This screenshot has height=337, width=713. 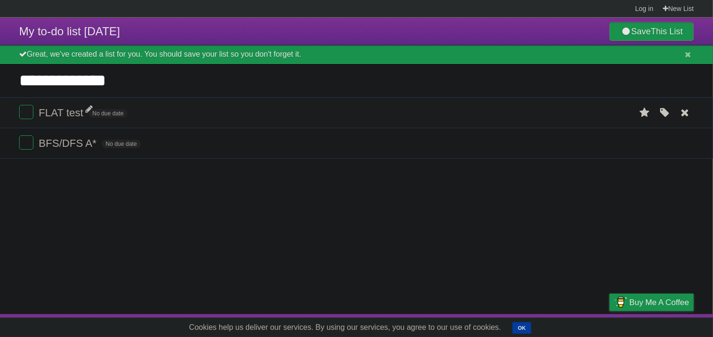 I want to click on img: Buy me a coffee, so click(x=621, y=303).